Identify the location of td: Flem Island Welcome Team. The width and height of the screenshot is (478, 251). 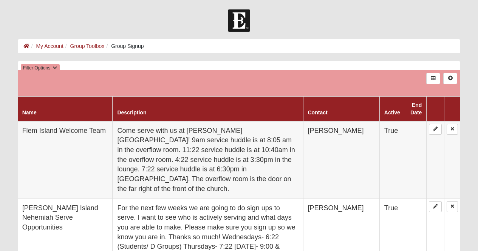
(65, 160).